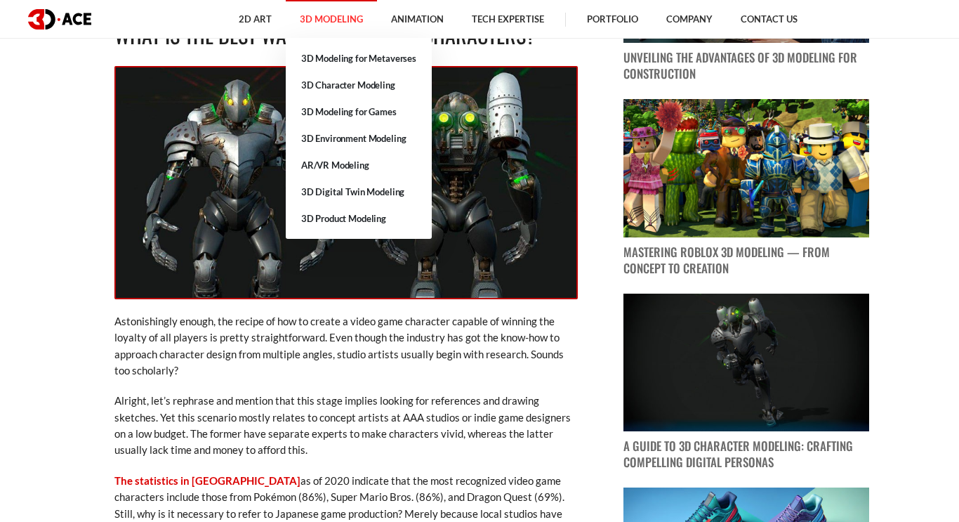 This screenshot has width=959, height=522. I want to click on p: Unveiling the Advantages of 3D Modeling for Construction, so click(746, 66).